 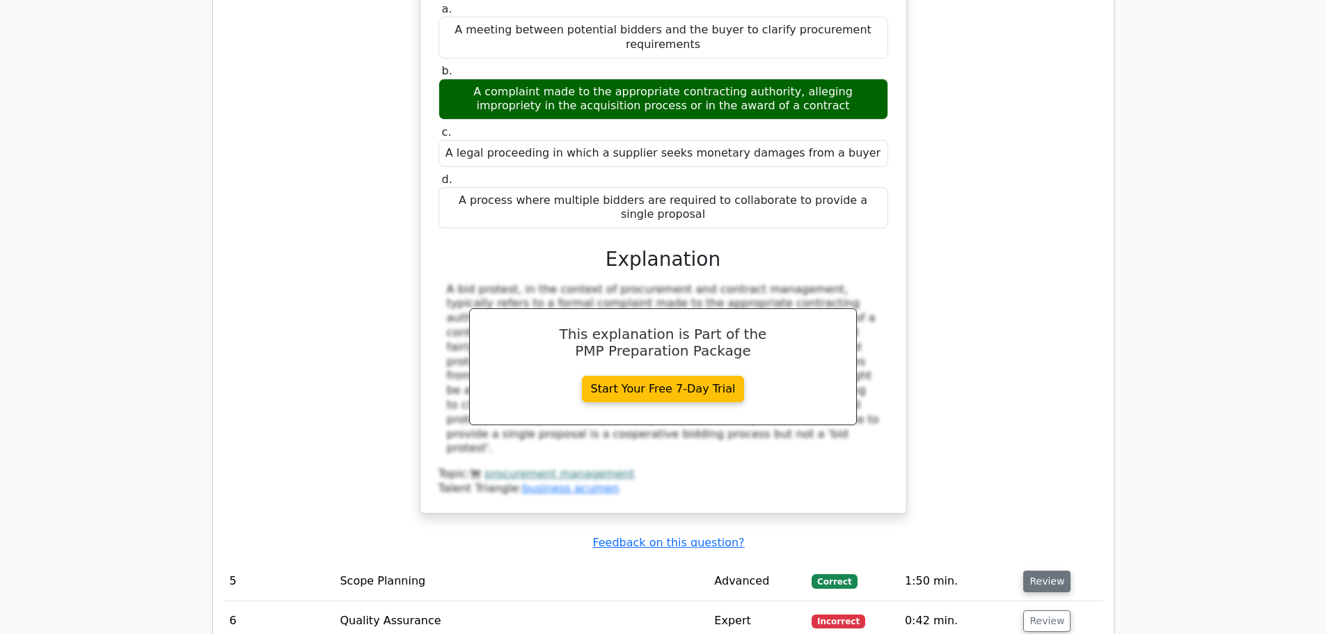 What do you see at coordinates (663, 482) in the screenshot?
I see `div: Talent Triangle:` at bounding box center [663, 482].